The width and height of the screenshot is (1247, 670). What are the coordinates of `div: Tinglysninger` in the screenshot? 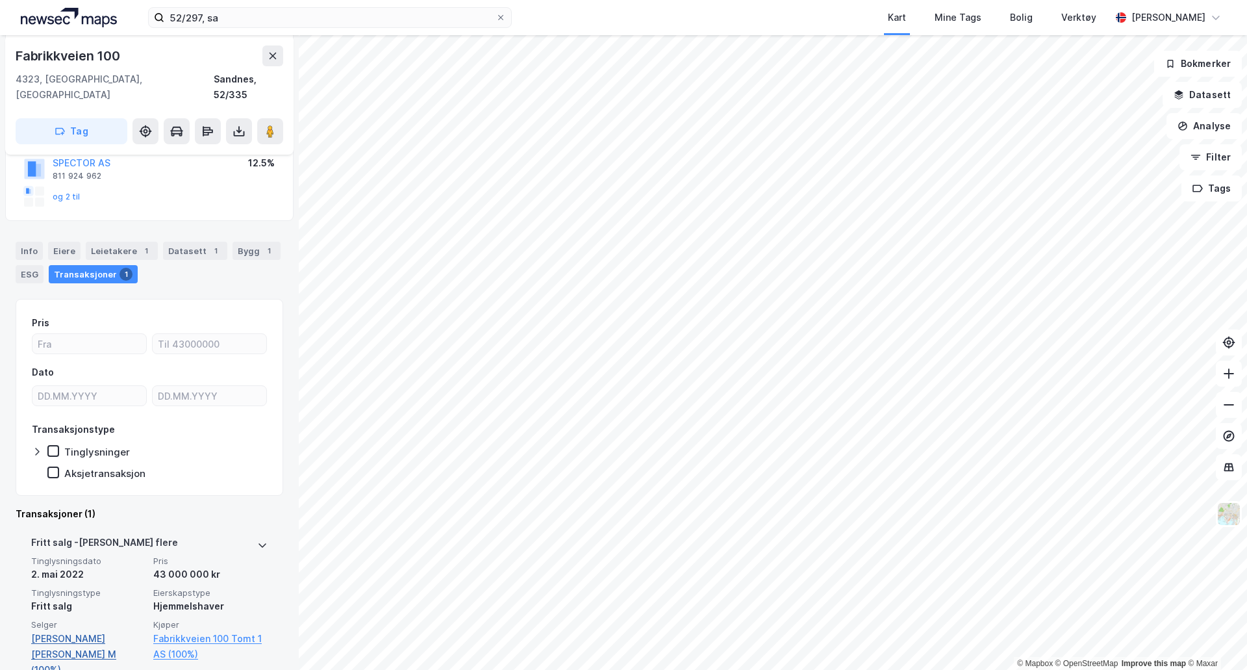 It's located at (97, 451).